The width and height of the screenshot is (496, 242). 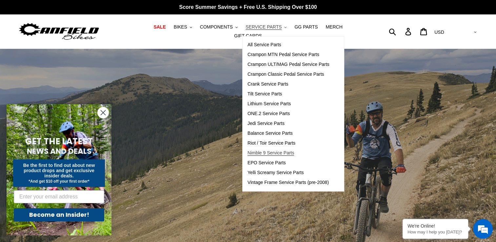 I want to click on a: SALE, so click(x=159, y=27).